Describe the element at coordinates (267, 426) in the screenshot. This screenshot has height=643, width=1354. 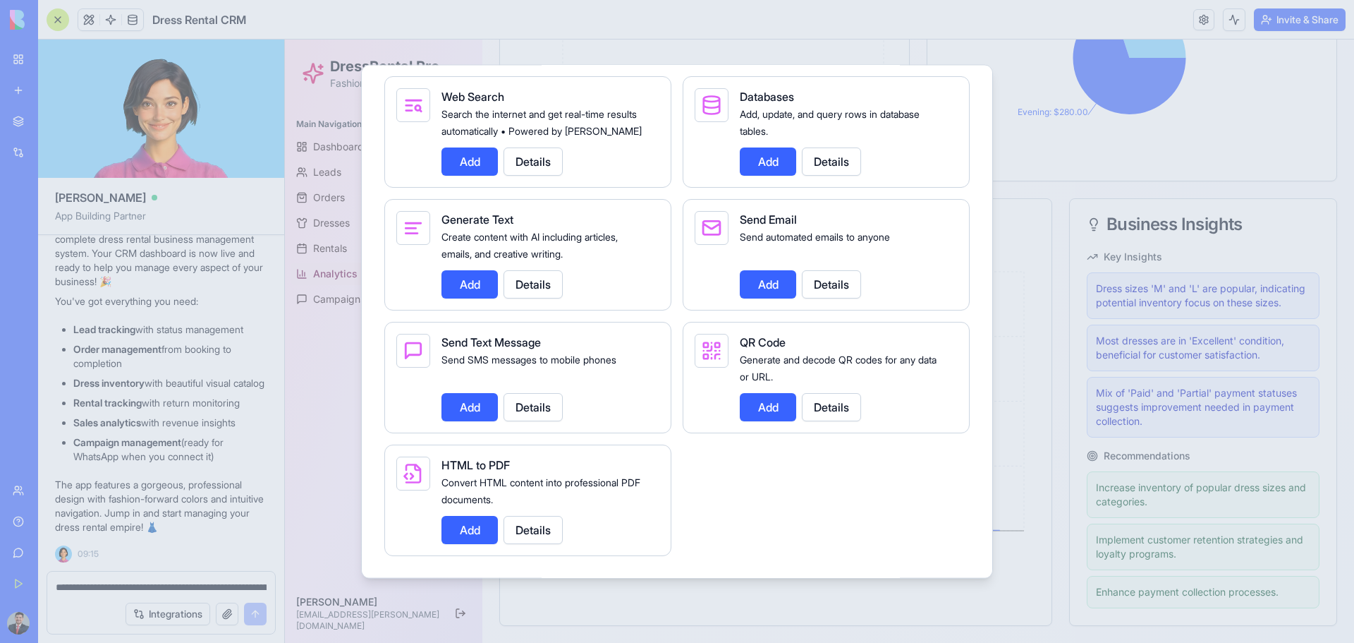
I see `tspan: 70` at that location.